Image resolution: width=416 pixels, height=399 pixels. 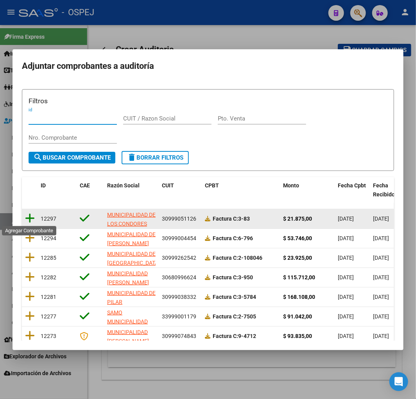 I want to click on span: 12294, so click(x=49, y=238).